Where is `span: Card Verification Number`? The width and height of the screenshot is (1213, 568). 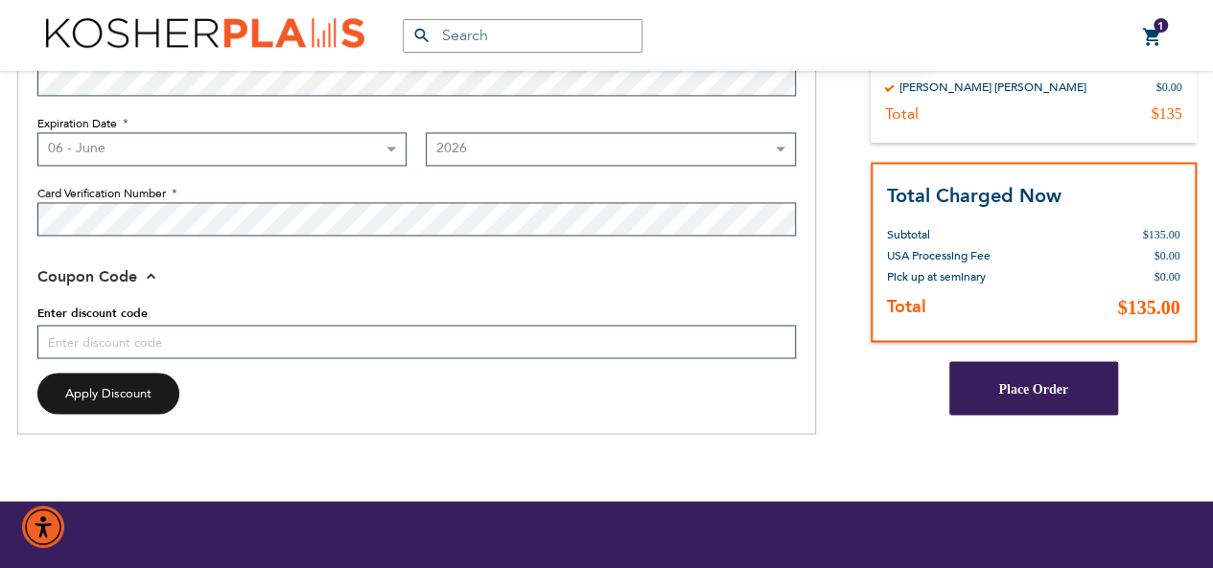
span: Card Verification Number is located at coordinates (102, 194).